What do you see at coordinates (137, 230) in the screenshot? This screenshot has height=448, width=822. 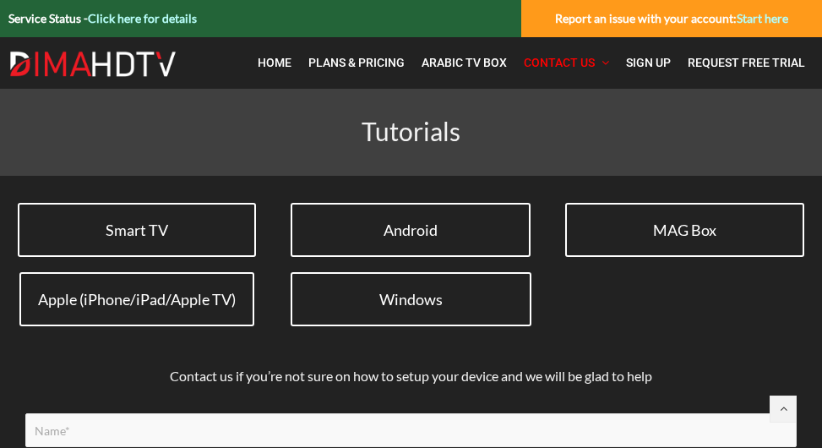 I see `span: Smart TV` at bounding box center [137, 230].